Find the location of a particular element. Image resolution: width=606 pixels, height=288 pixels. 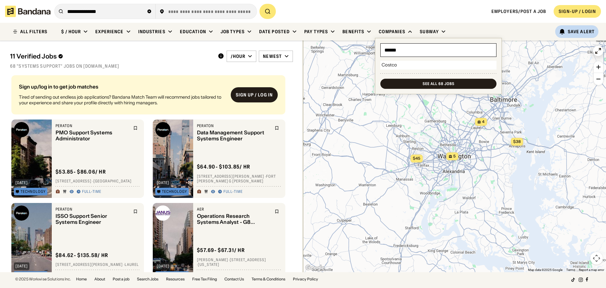

div: grid is located at coordinates (152, 172).